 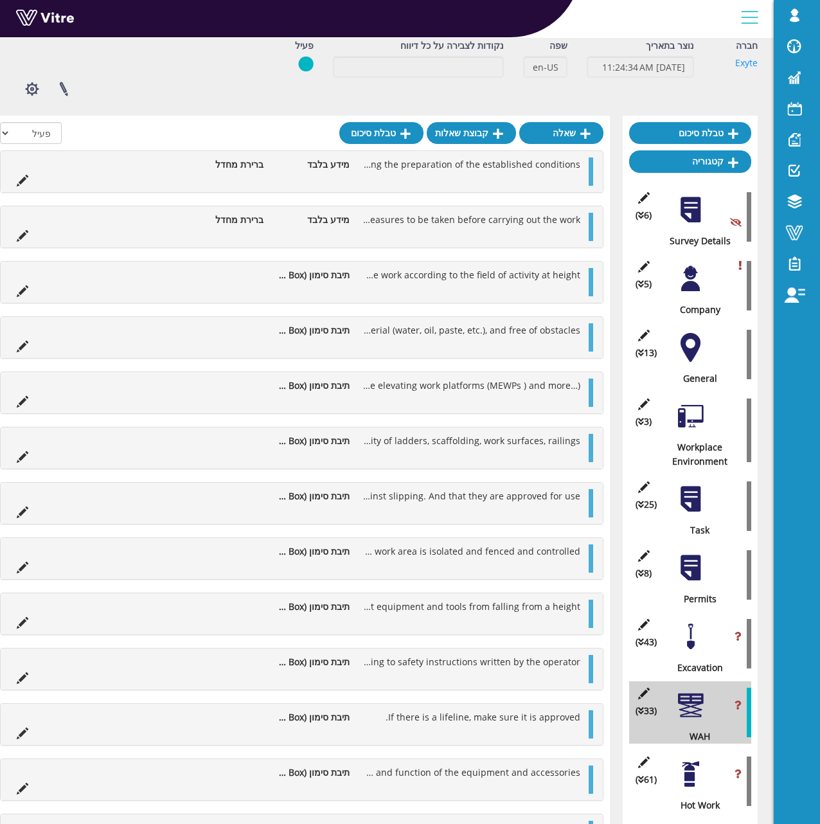 What do you see at coordinates (646, 779) in the screenshot?
I see `span: (61 )` at bounding box center [646, 779].